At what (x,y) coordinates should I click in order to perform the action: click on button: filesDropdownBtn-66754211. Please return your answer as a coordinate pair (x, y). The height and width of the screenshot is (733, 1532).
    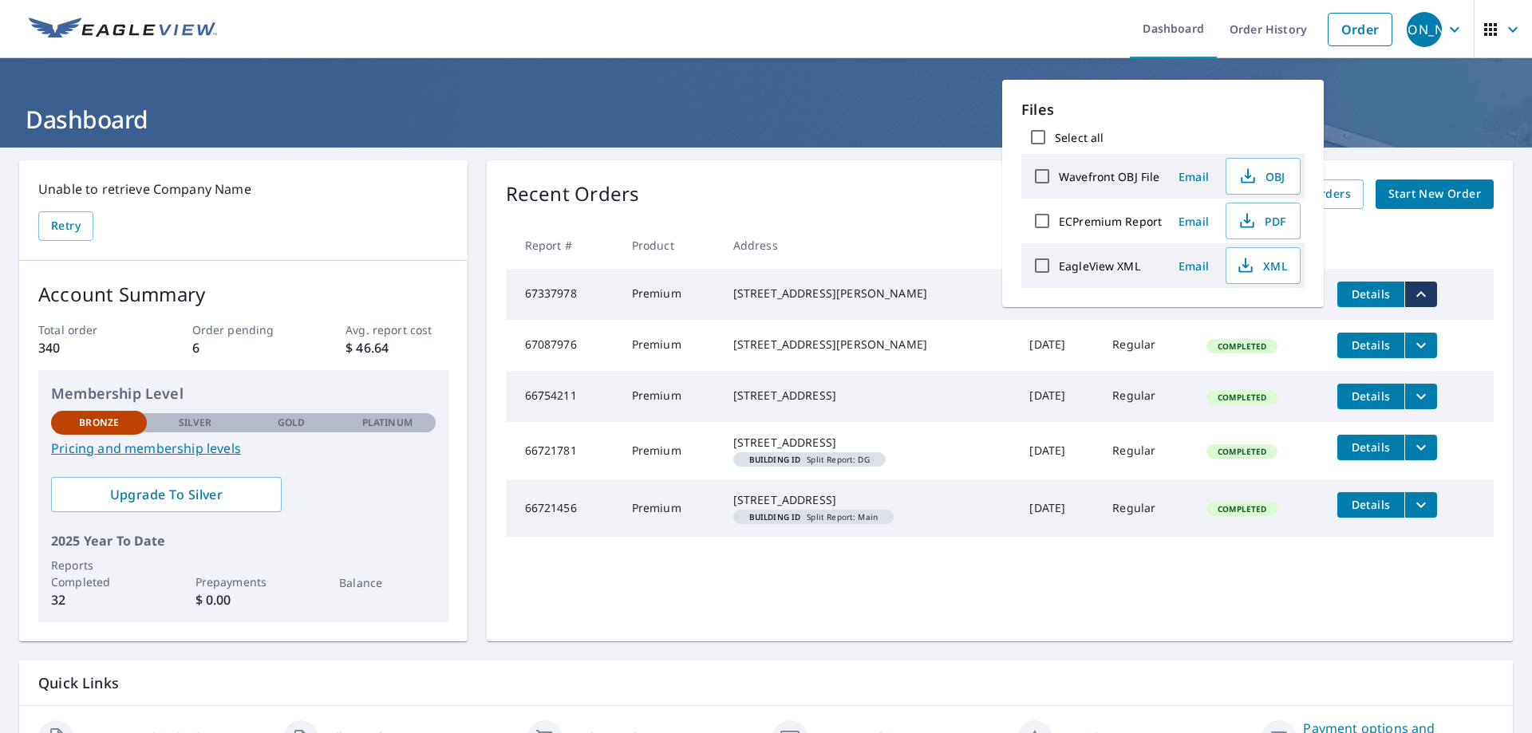
    Looking at the image, I should click on (1420, 397).